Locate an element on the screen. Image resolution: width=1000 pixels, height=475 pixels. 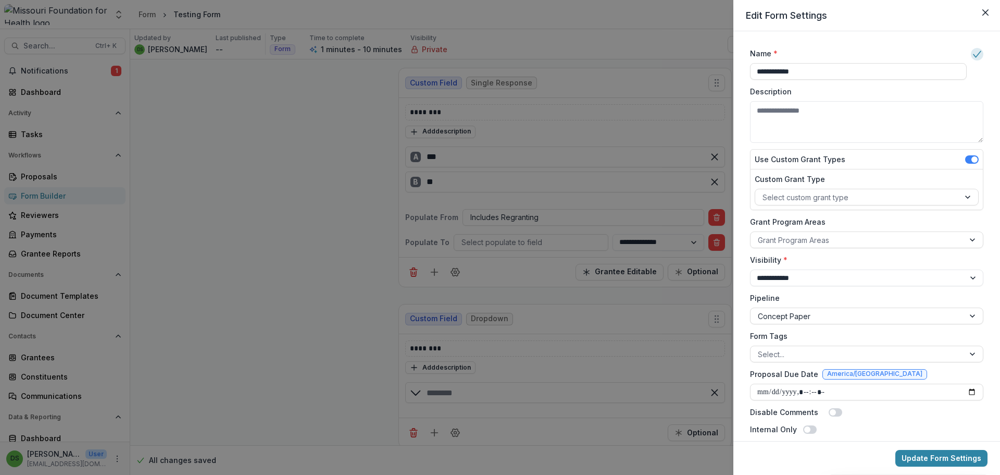
label: Form Tags is located at coordinates (864, 335).